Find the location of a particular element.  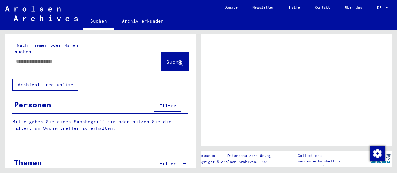

a: Impressum is located at coordinates (207, 156).